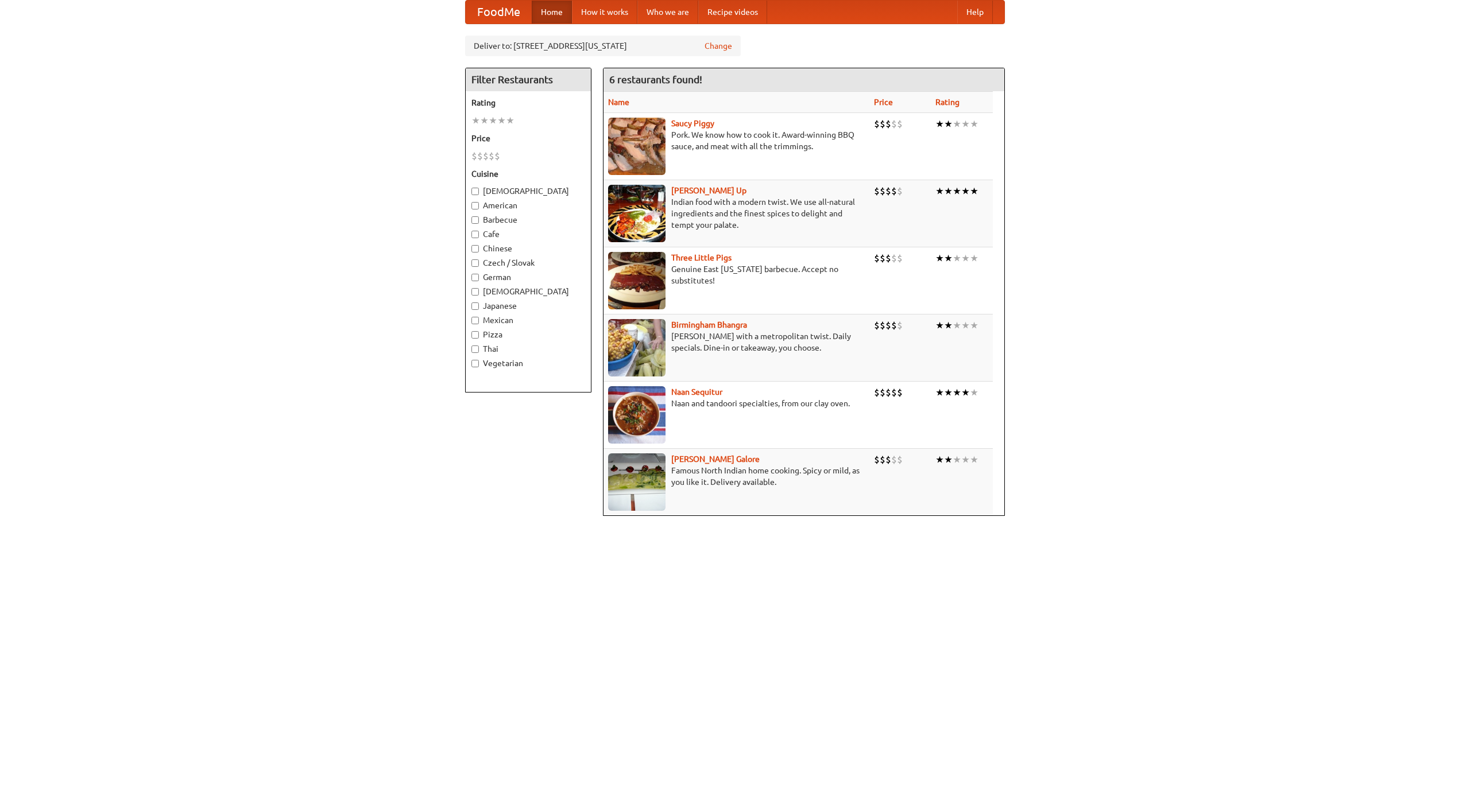 The height and width of the screenshot is (812, 1470). I want to click on a: Name, so click(618, 102).